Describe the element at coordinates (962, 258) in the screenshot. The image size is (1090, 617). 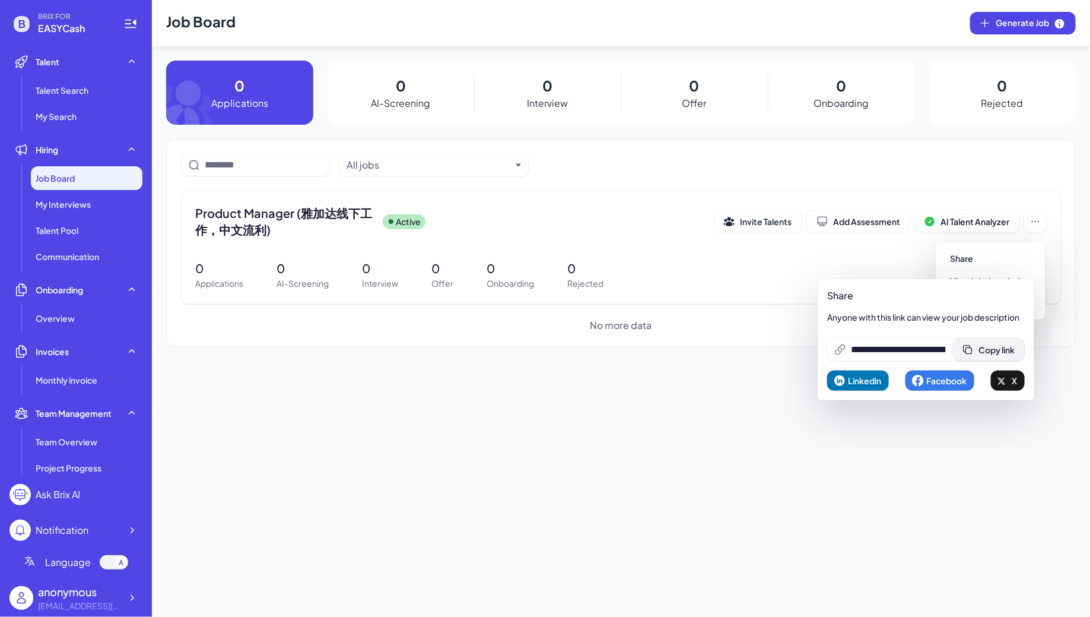
I see `span: Share` at that location.